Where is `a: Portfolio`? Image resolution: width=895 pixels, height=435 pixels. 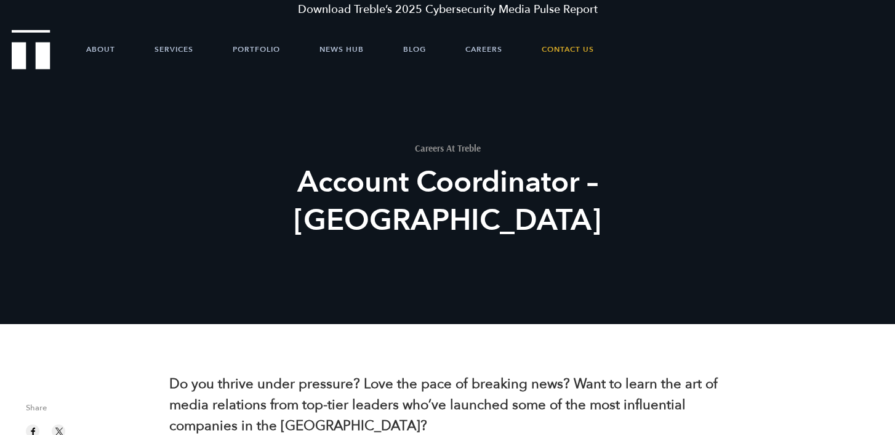 a: Portfolio is located at coordinates (256, 49).